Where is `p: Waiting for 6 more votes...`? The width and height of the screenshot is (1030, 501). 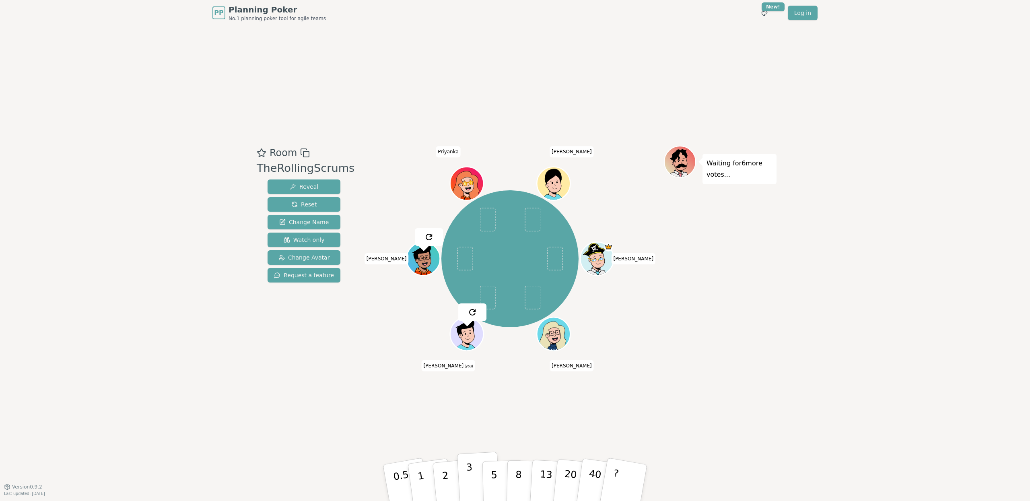 p: Waiting for 6 more votes... is located at coordinates (739, 169).